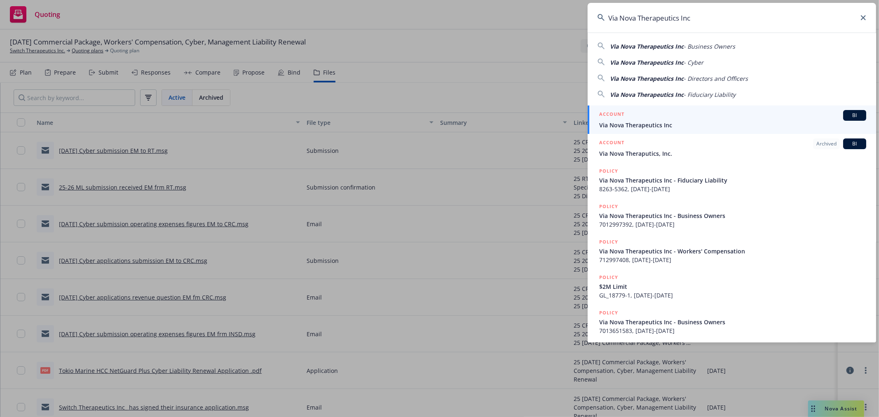 The height and width of the screenshot is (417, 879). What do you see at coordinates (733, 251) in the screenshot?
I see `span: Via Nova Therapeutics Inc - Workers' Compensation` at bounding box center [733, 251].